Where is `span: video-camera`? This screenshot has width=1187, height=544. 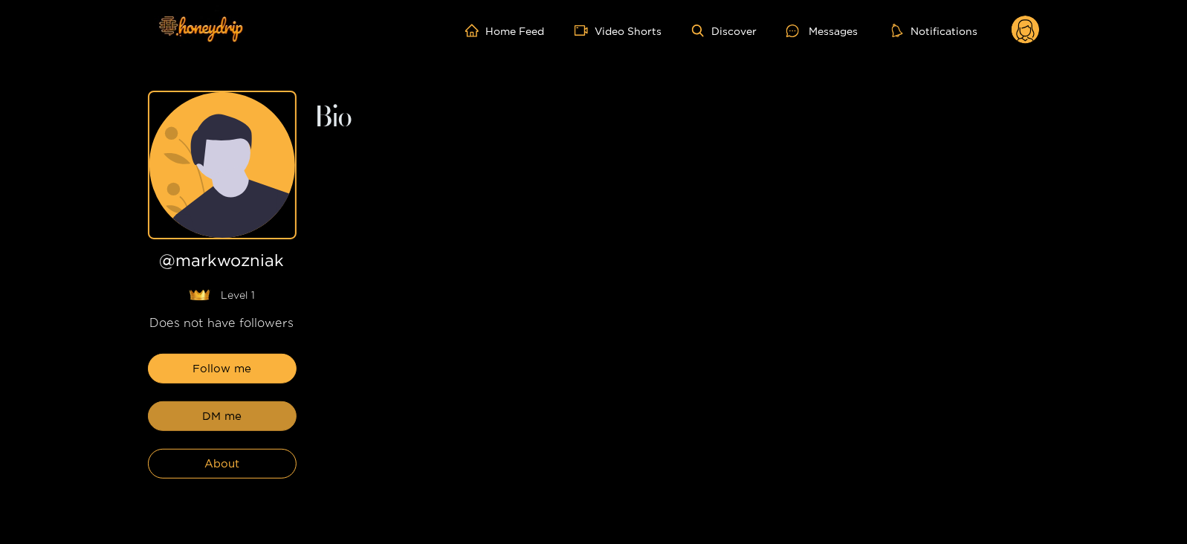 span: video-camera is located at coordinates (585, 30).